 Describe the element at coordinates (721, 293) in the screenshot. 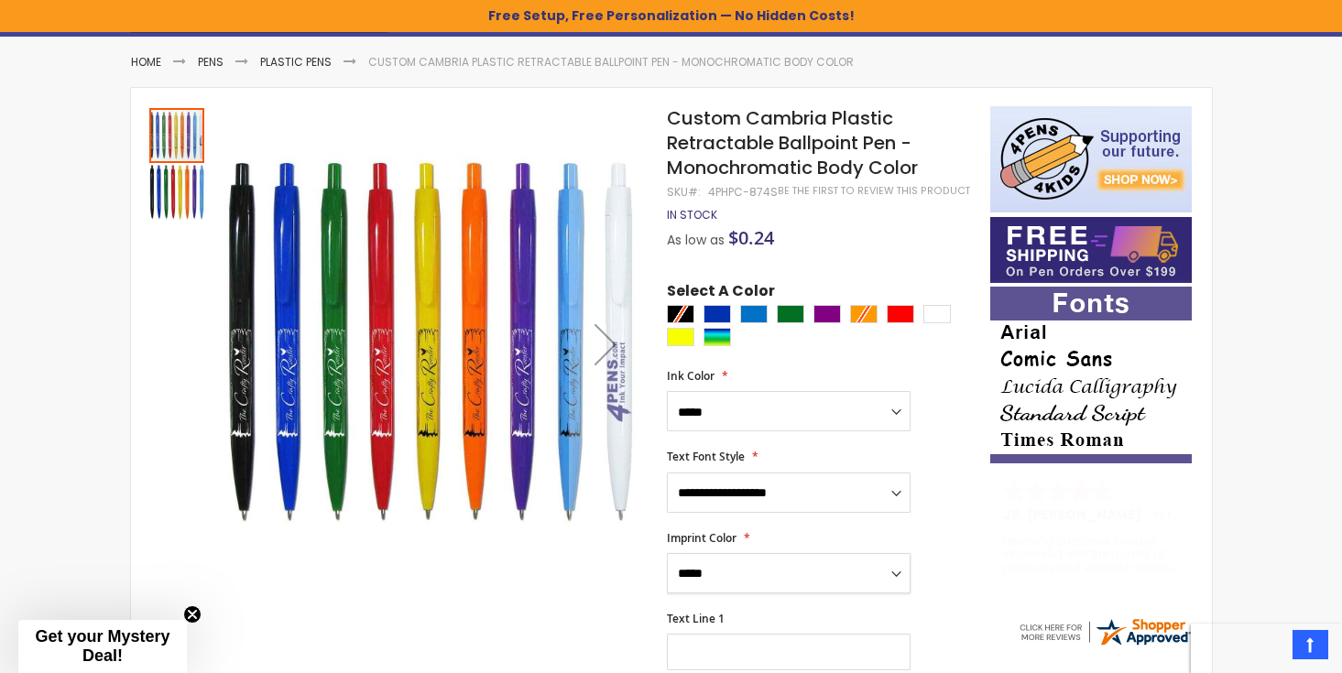

I see `span: Select A Color` at that location.